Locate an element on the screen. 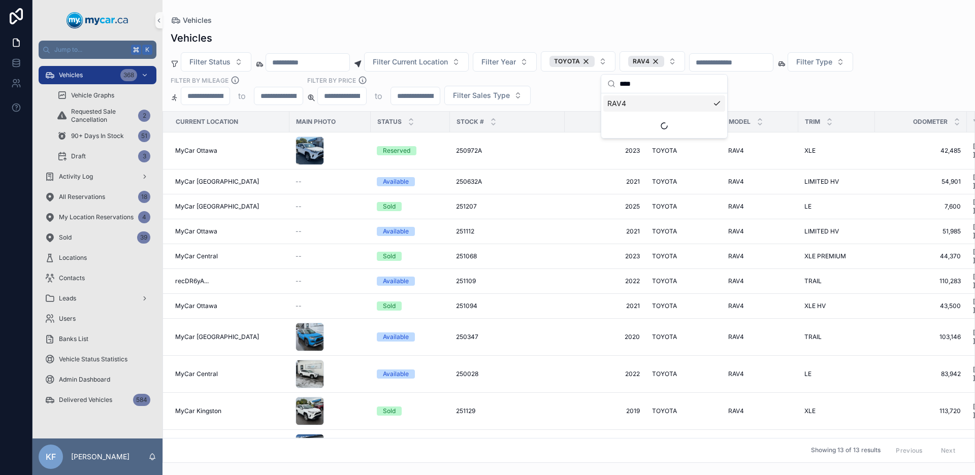 The height and width of the screenshot is (475, 975). span: Vehicles is located at coordinates (197, 20).